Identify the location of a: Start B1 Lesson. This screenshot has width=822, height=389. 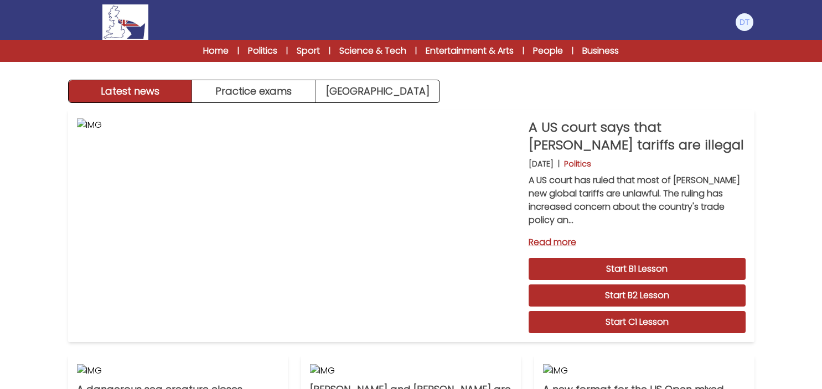
(637, 269).